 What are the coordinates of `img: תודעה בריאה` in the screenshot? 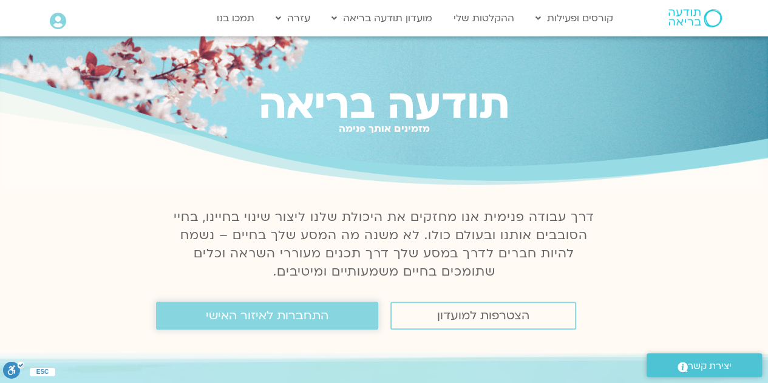 It's located at (695, 18).